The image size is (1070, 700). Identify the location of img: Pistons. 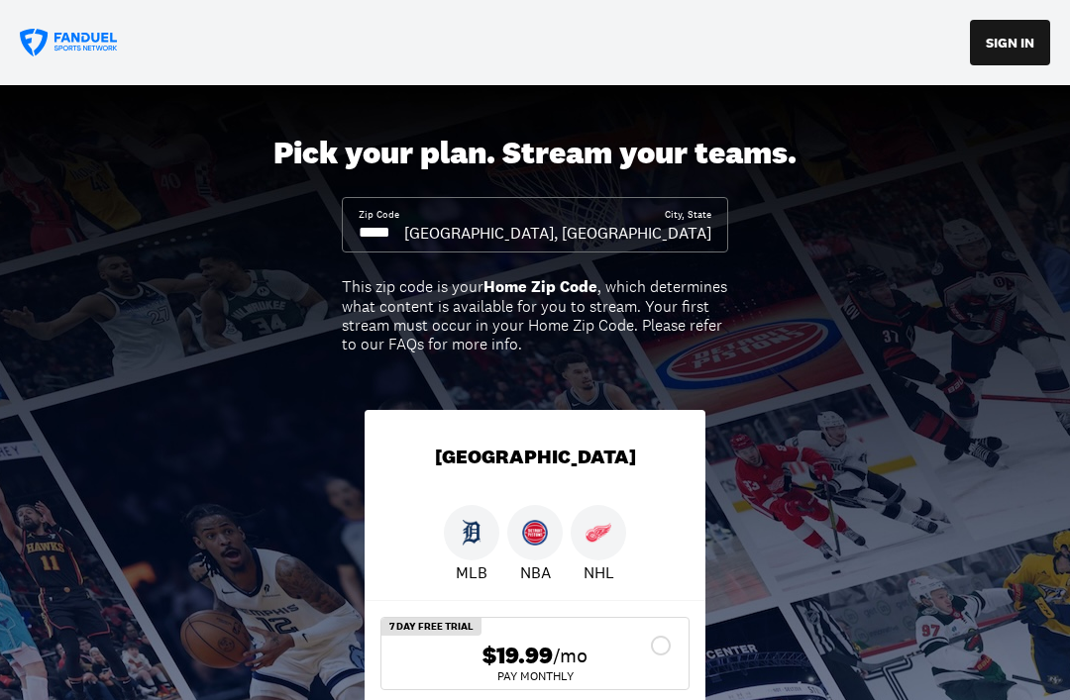
(535, 533).